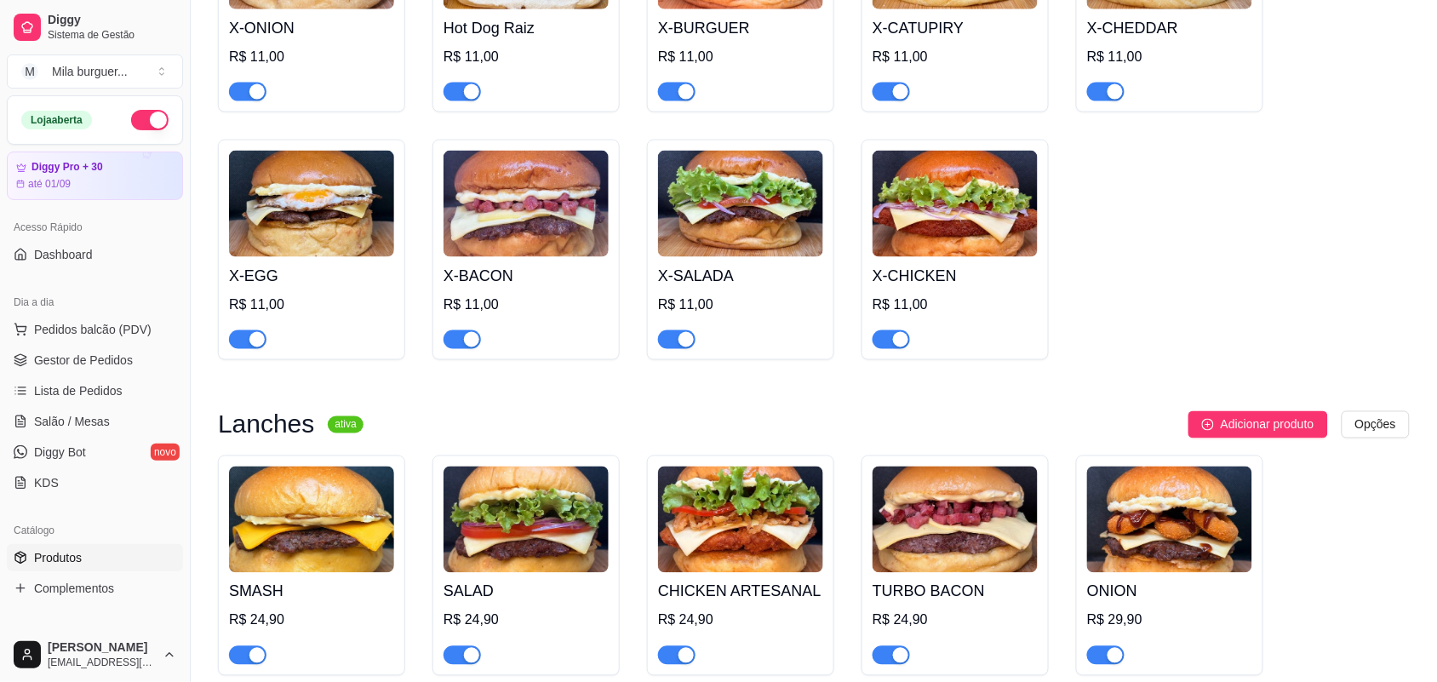 This screenshot has height=682, width=1437. What do you see at coordinates (46, 483) in the screenshot?
I see `span: KDS` at bounding box center [46, 483].